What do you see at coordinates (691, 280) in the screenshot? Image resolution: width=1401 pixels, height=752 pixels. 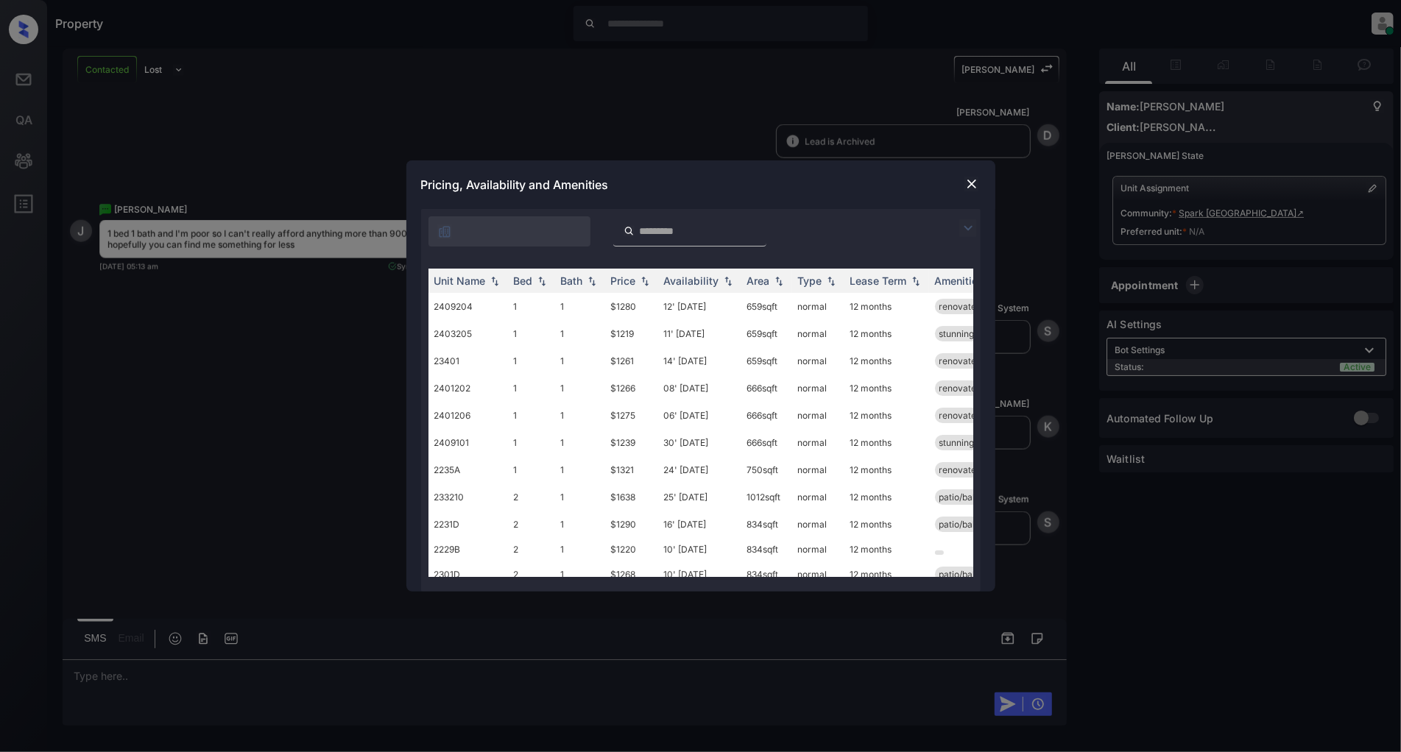 I see `div: Availability` at bounding box center [691, 280].